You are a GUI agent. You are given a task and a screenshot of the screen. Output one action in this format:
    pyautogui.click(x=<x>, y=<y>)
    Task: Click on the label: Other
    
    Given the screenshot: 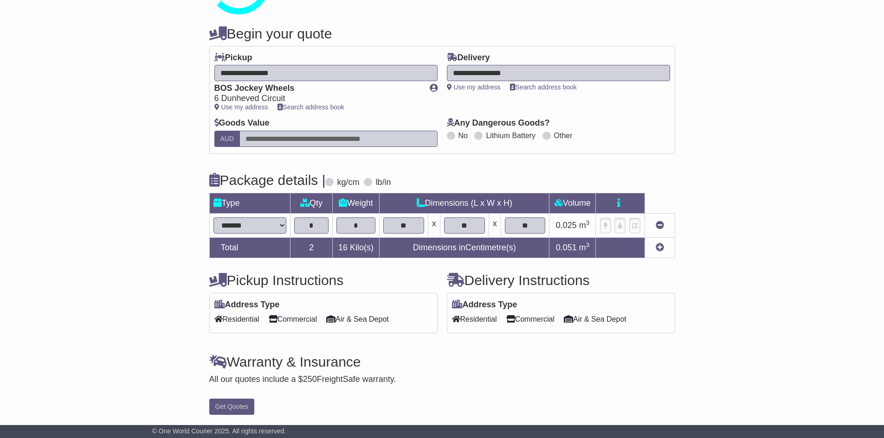 What is the action you would take?
    pyautogui.click(x=563, y=135)
    